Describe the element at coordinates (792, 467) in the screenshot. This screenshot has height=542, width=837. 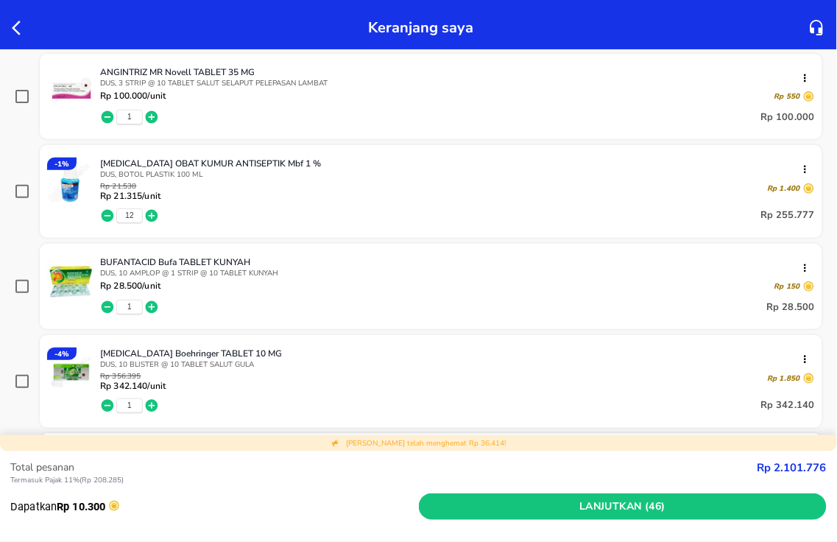
I see `strong: Rp 2.101.776` at that location.